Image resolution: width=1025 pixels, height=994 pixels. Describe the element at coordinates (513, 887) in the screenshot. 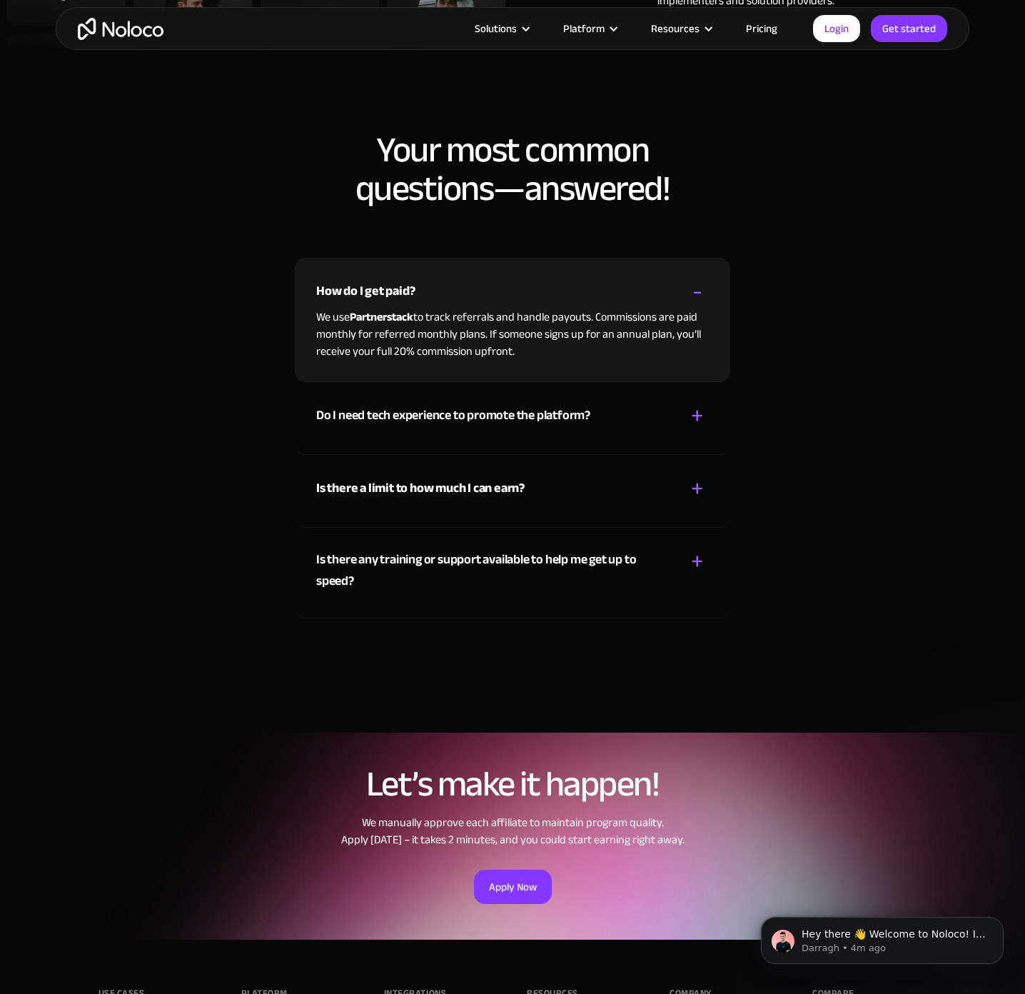

I see `a: Apply Now` at that location.